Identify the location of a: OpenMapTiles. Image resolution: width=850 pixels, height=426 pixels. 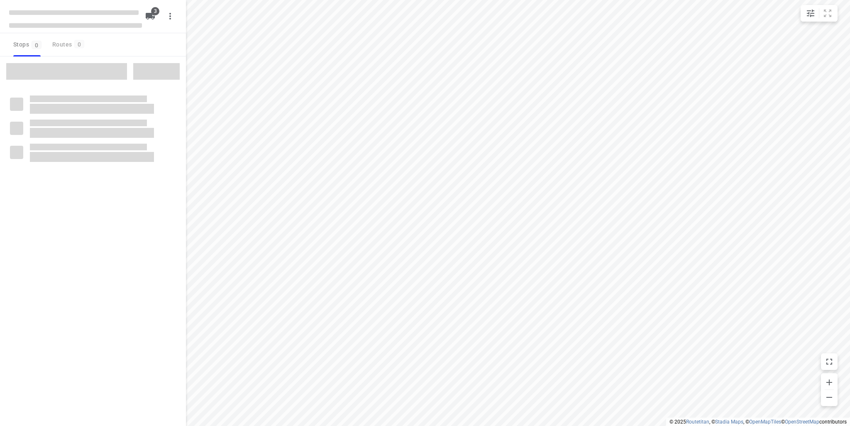
(765, 422).